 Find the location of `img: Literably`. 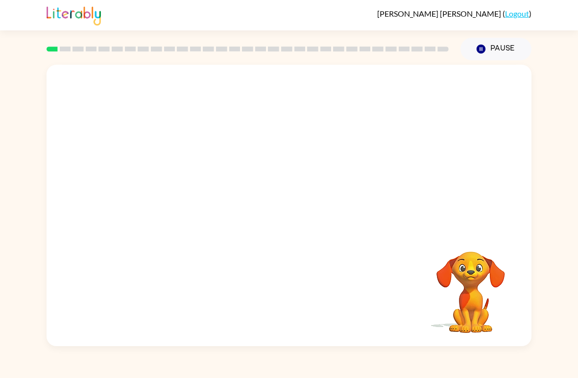

img: Literably is located at coordinates (73, 15).